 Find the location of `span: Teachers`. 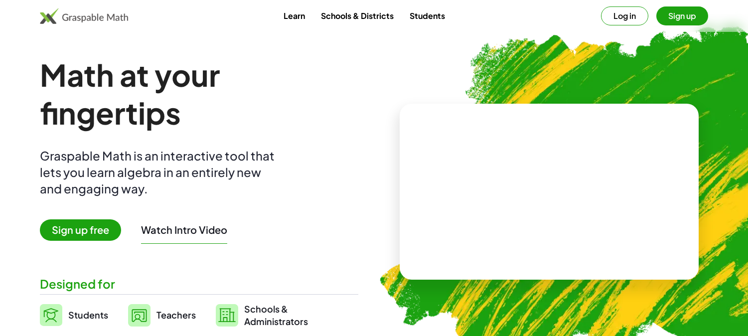

span: Teachers is located at coordinates (176, 315).